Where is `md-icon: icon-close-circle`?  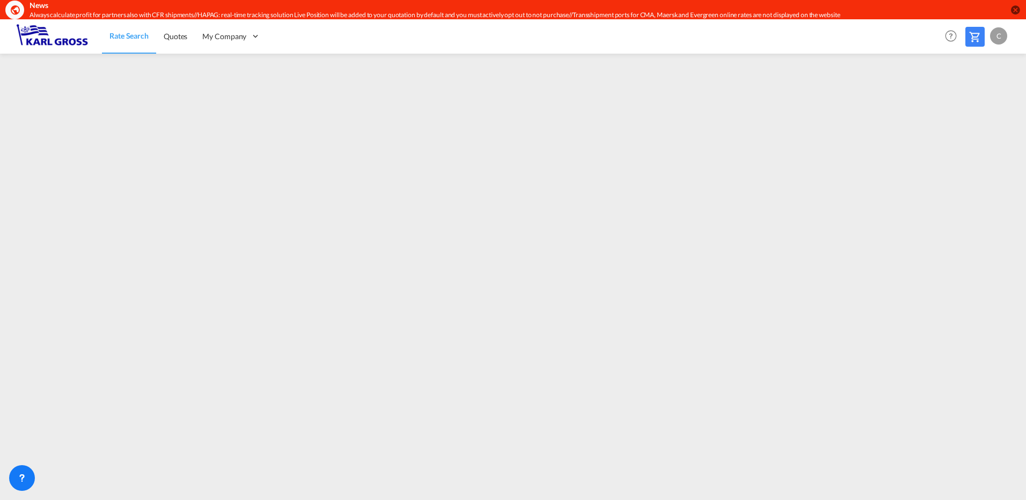
md-icon: icon-close-circle is located at coordinates (1016, 10).